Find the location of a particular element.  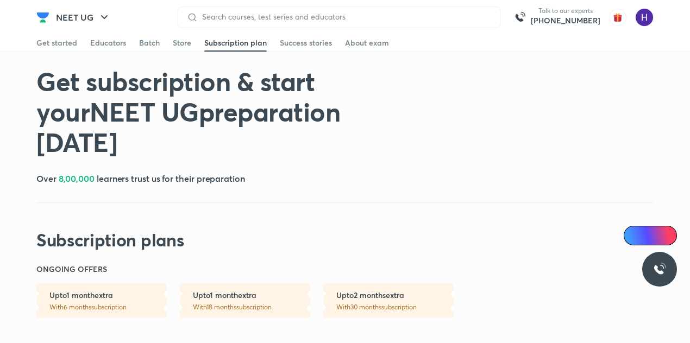

p: Talk to our experts is located at coordinates (566, 11).